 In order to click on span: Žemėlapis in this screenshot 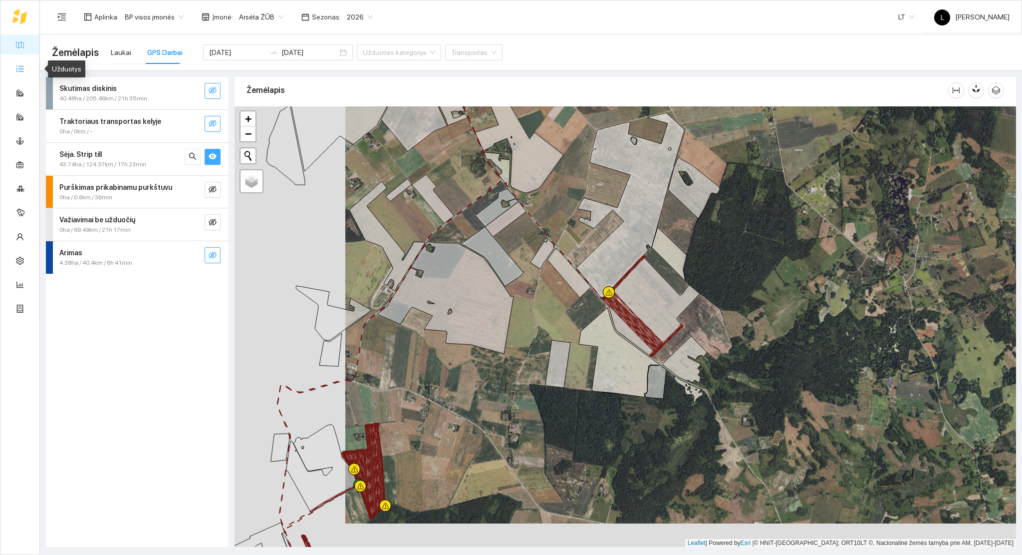, I will do `click(75, 52)`.